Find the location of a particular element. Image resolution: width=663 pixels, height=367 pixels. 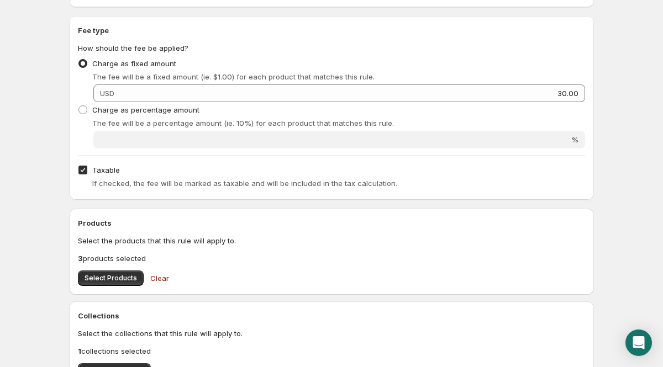

span: Taxable is located at coordinates (106, 170).